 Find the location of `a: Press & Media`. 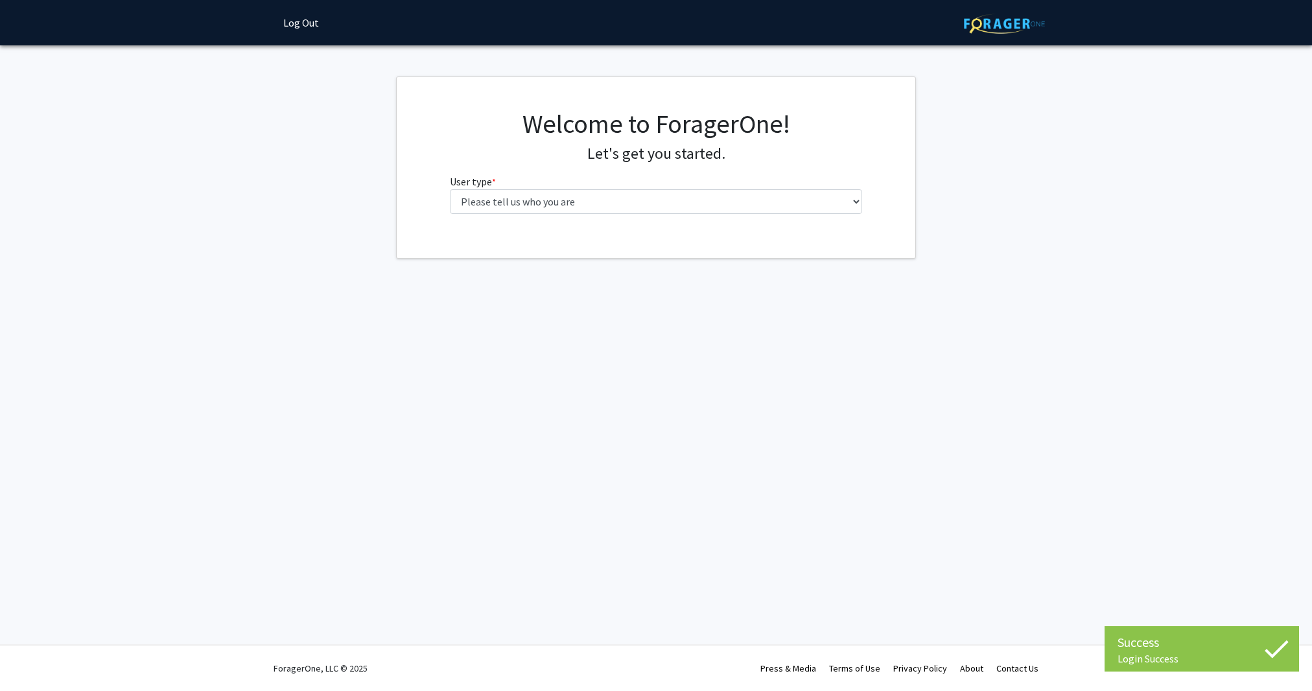

a: Press & Media is located at coordinates (788, 668).